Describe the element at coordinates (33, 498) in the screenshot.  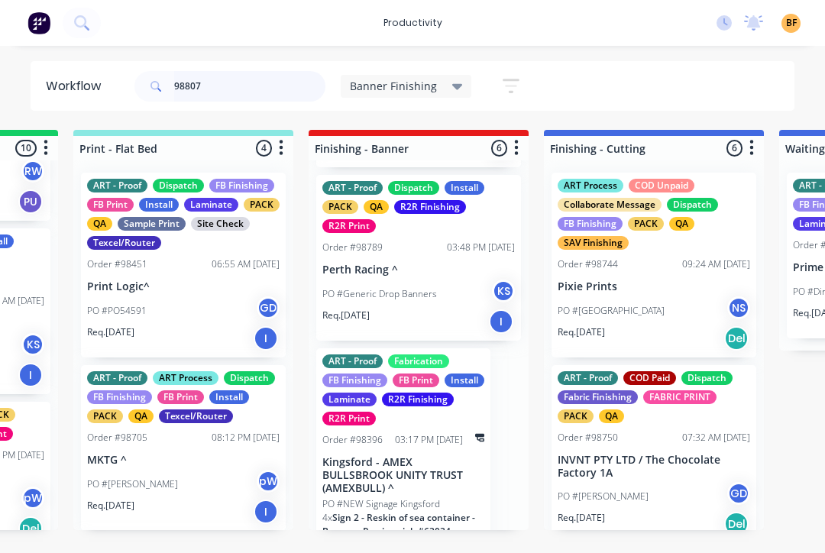
I see `div: pW` at that location.